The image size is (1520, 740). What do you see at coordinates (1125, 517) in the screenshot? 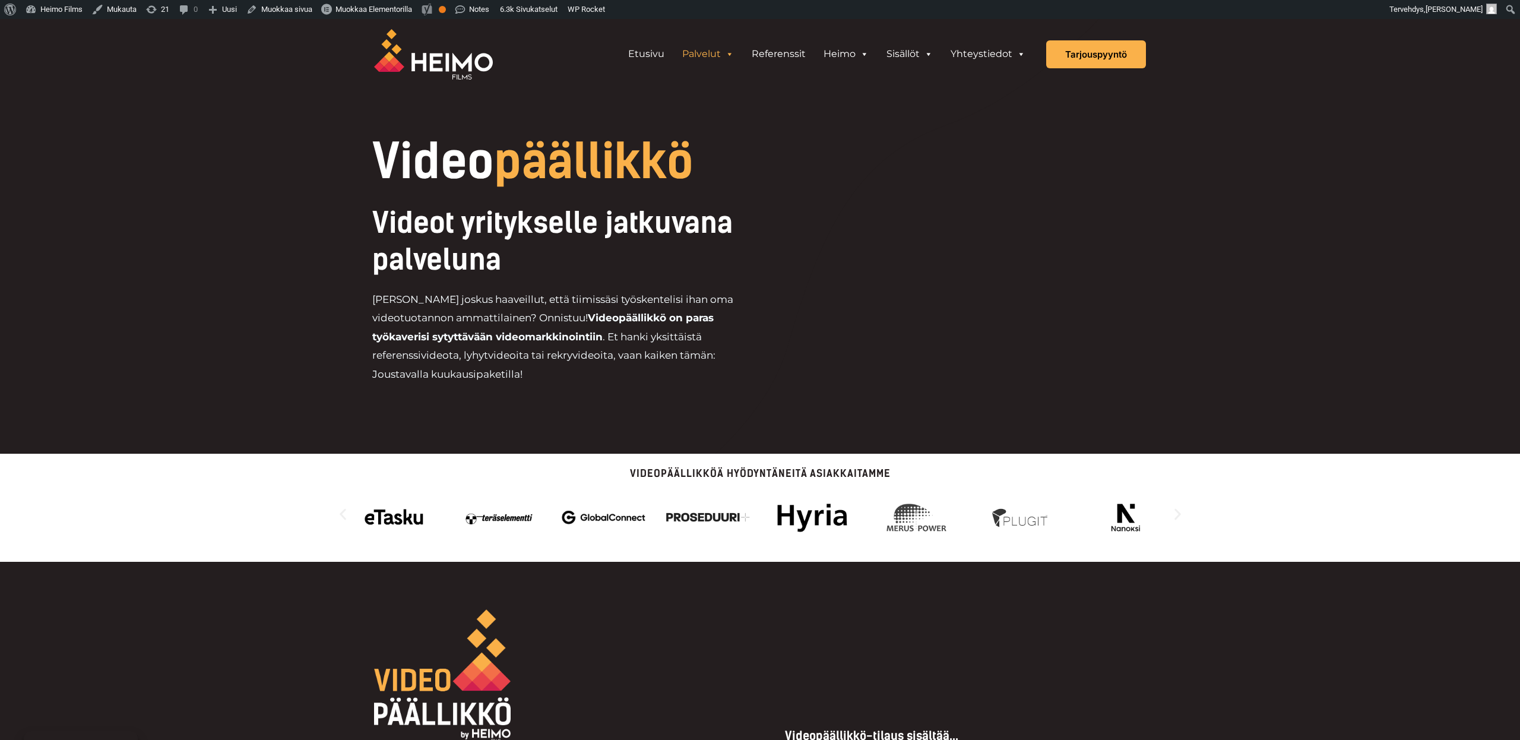
I see `div: 8 / 14` at bounding box center [1125, 517].